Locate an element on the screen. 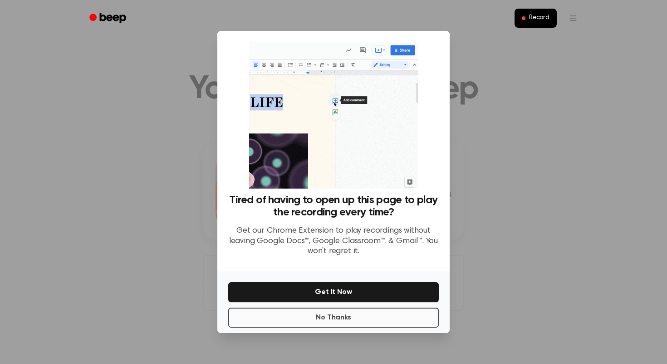  img: Beep extension in action is located at coordinates (333, 115).